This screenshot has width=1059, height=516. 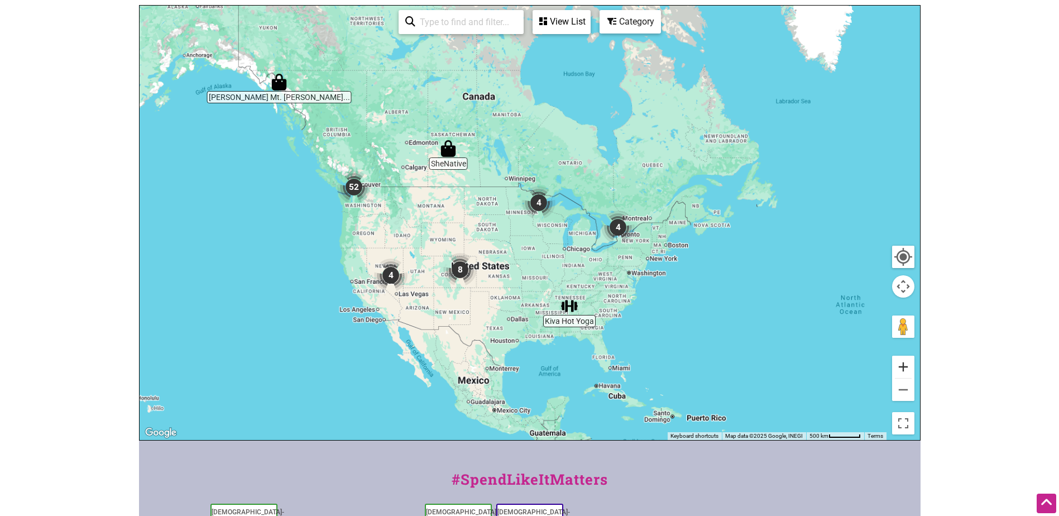 What do you see at coordinates (530, 485) in the screenshot?
I see `div: #SpendLikeItMatters` at bounding box center [530, 485].